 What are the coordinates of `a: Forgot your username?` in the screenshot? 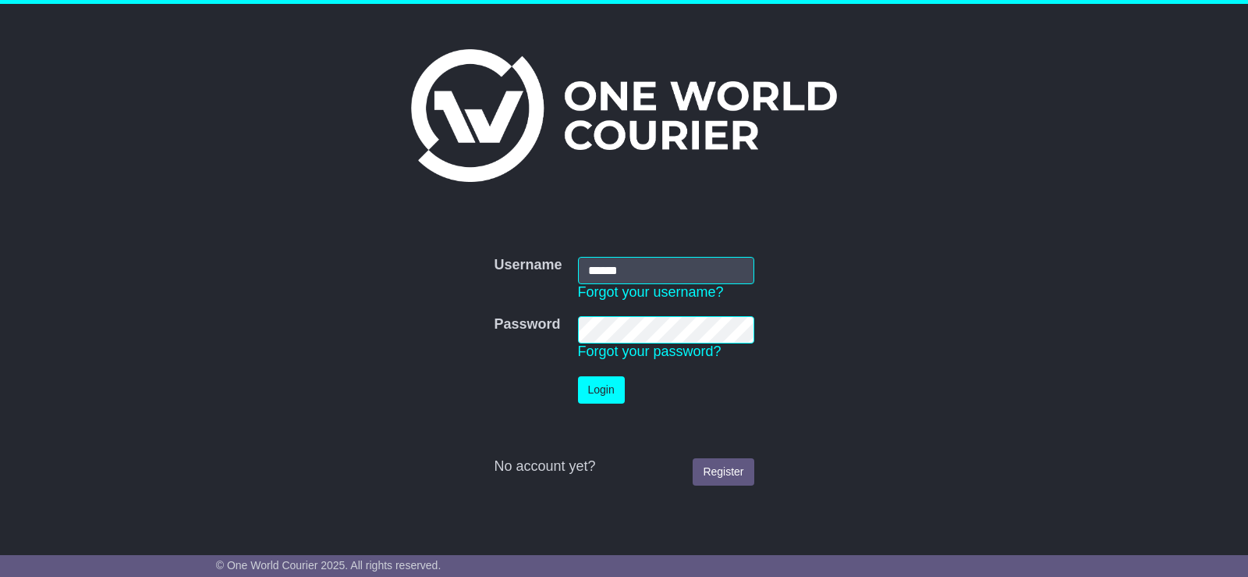 It's located at (651, 292).